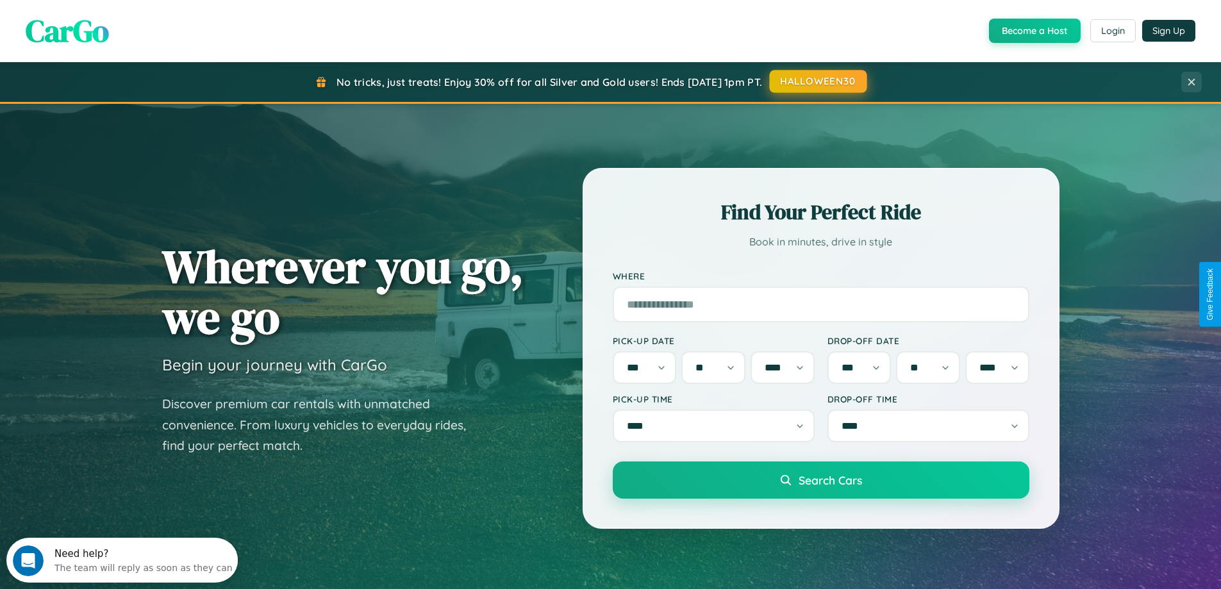 Image resolution: width=1221 pixels, height=589 pixels. Describe the element at coordinates (343, 292) in the screenshot. I see `h1: Wherever you go, we go` at that location.